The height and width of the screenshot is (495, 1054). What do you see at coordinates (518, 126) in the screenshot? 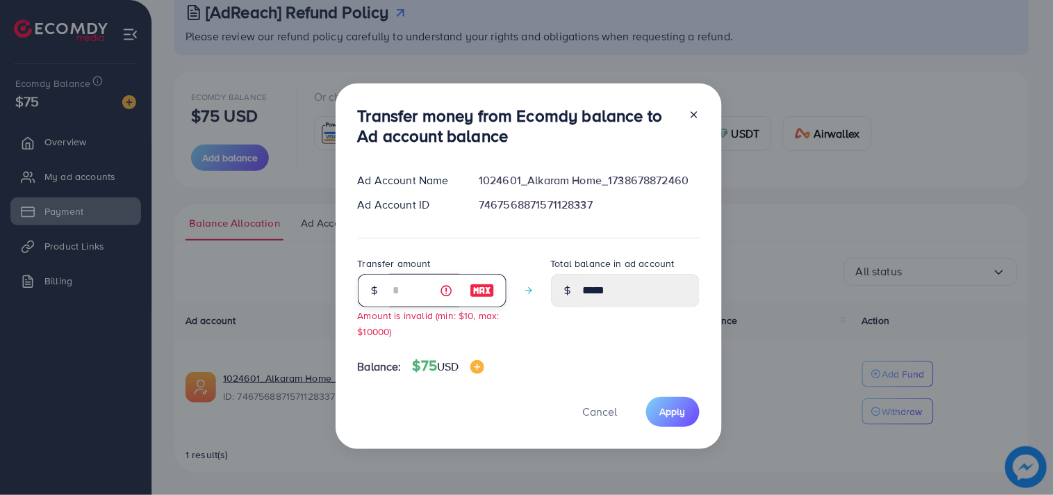
I see `h3: Transfer money from Ecomdy balance to Ad account balance` at bounding box center [518, 126].